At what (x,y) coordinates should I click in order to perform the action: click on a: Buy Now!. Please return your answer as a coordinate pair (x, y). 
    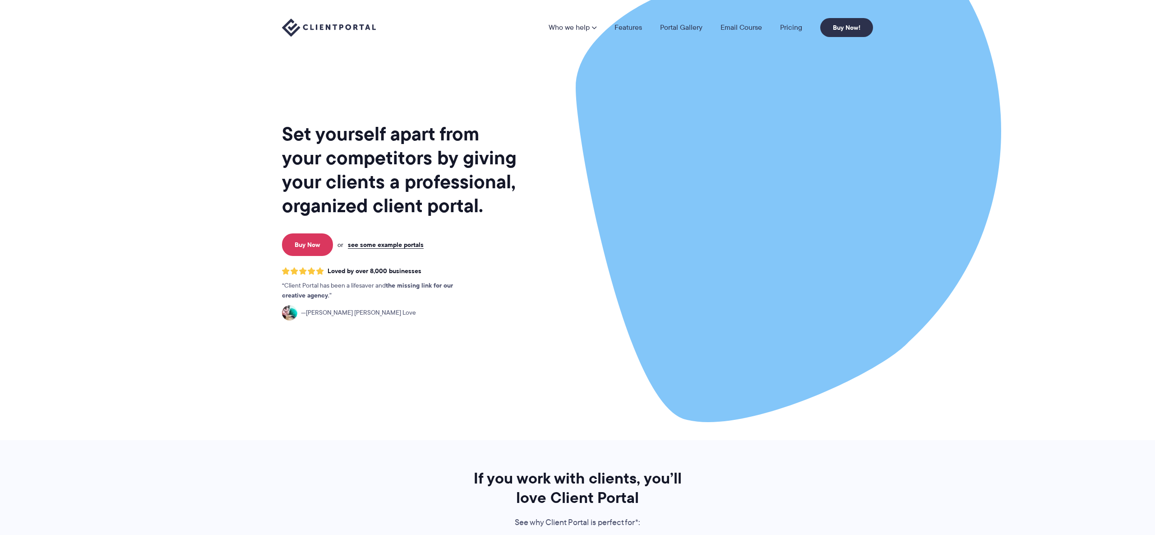
    Looking at the image, I should click on (846, 28).